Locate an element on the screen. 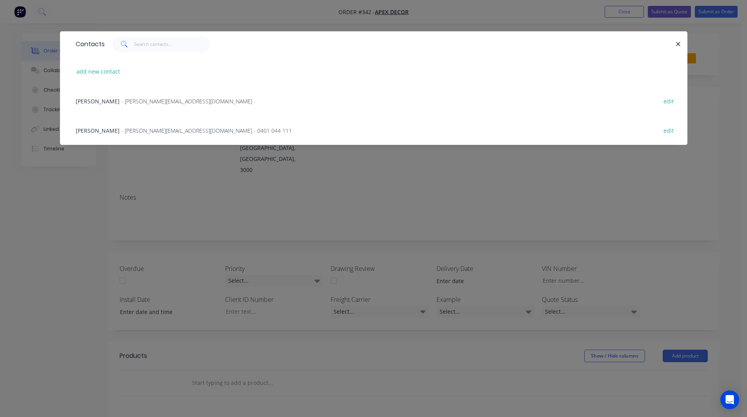  button: add new contact is located at coordinates (98, 71).